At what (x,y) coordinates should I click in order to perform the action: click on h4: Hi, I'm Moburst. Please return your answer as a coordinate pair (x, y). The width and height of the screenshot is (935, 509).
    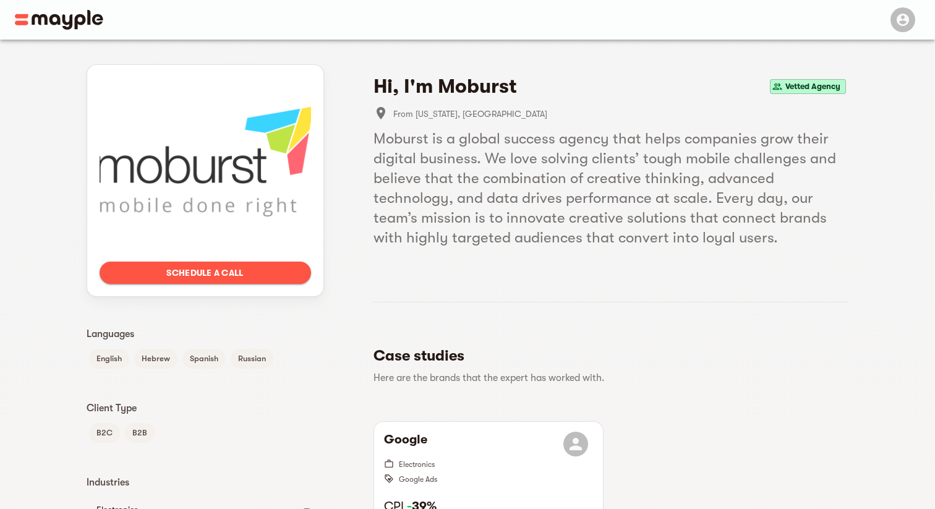
    Looking at the image, I should click on (445, 87).